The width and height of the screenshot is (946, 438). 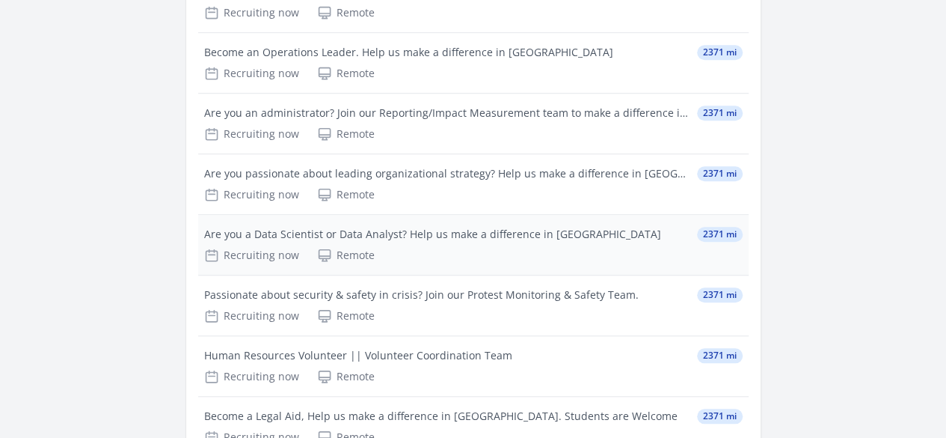 What do you see at coordinates (473, 305) in the screenshot?
I see `a: Passionate about security & safety in crisis? Join our Protest Monitoring & Safety Team. 2371 mi ...` at bounding box center [473, 305].